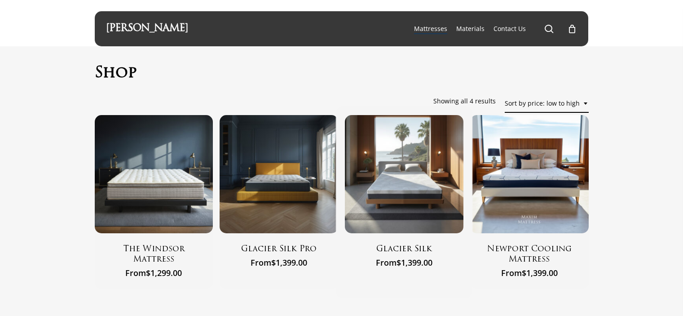  What do you see at coordinates (404, 250) in the screenshot?
I see `h2: Glacier Silk` at bounding box center [404, 250].